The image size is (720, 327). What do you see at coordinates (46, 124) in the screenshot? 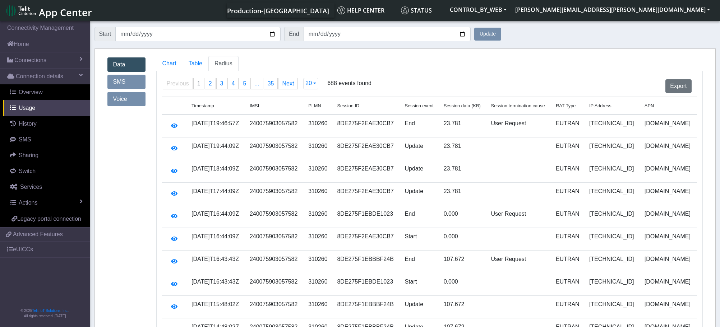
I see `a: History` at bounding box center [46, 124].